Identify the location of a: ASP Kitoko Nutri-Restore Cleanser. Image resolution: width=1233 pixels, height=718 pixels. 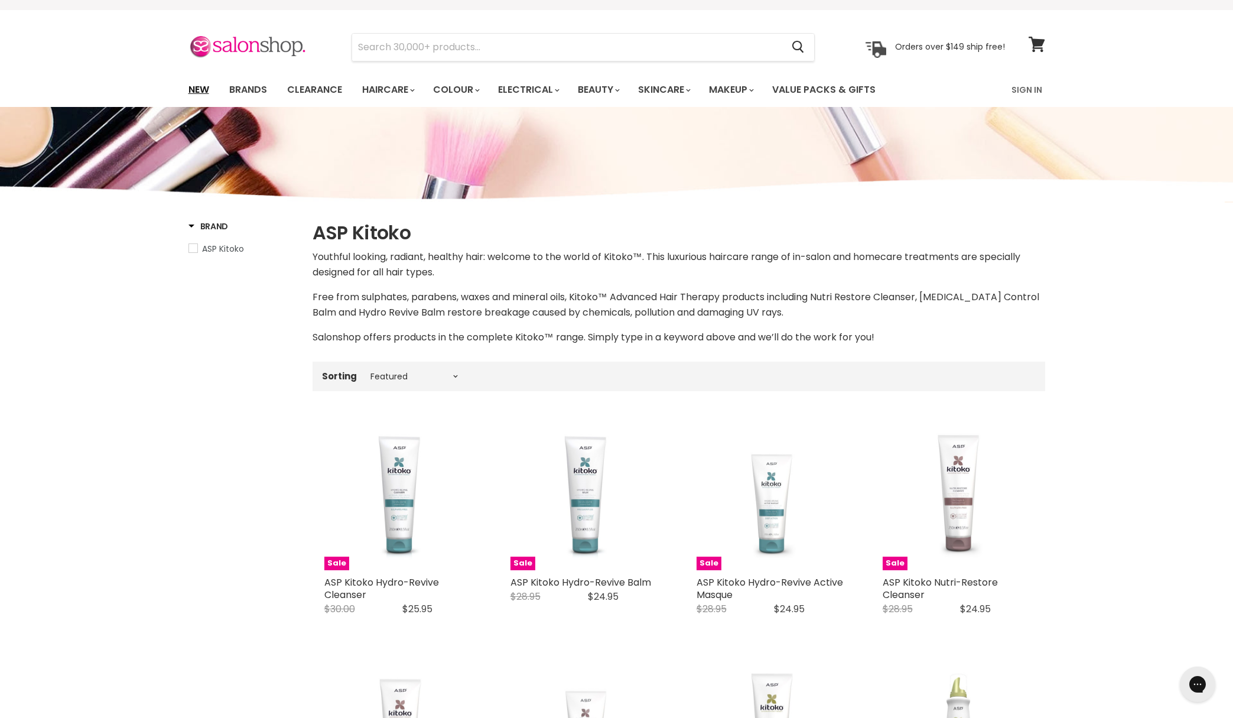
(940, 588).